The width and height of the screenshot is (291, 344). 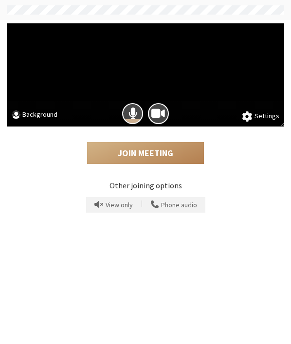 I want to click on button: Settings, so click(x=260, y=116).